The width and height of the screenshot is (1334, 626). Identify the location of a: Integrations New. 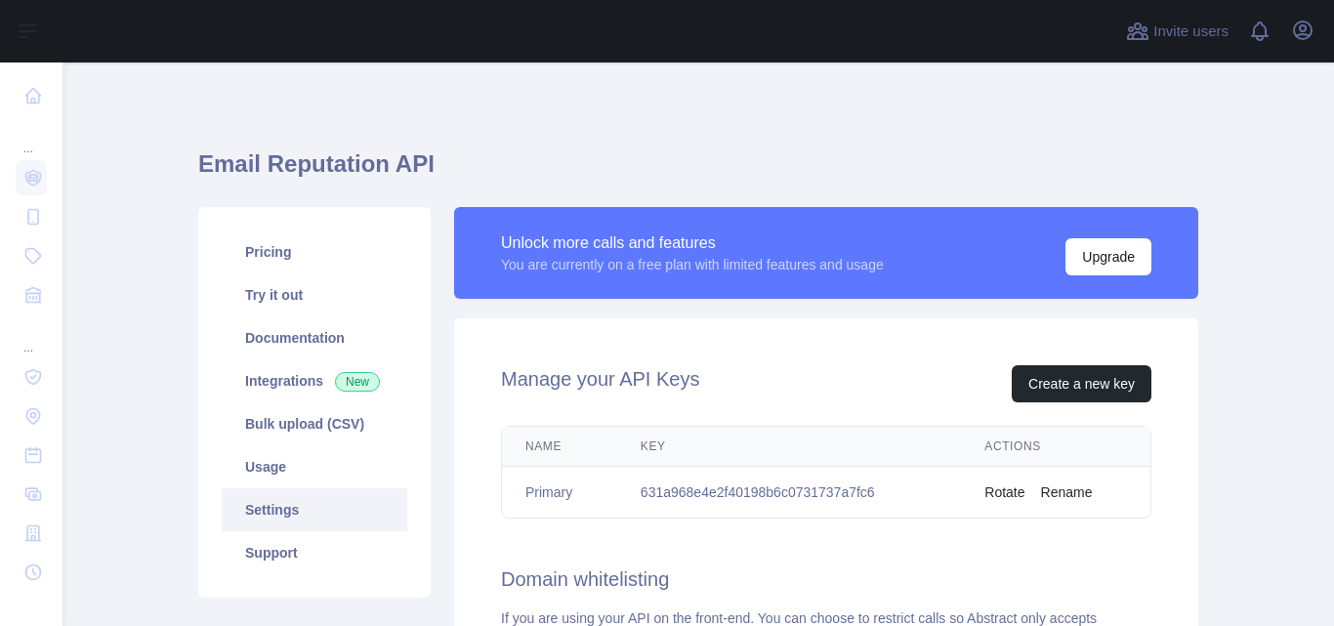
(315, 381).